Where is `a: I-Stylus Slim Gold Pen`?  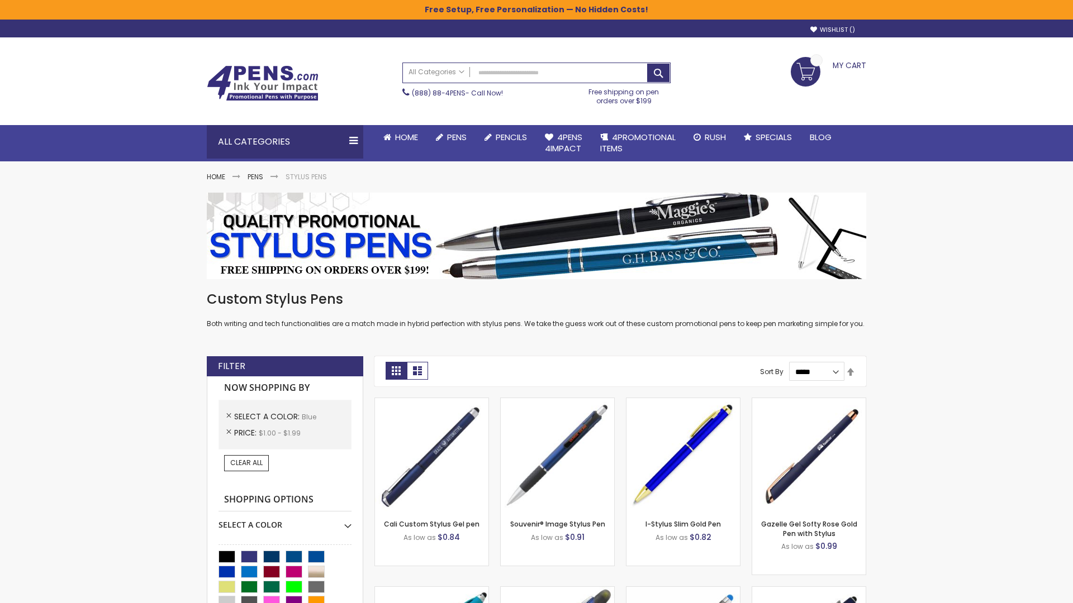 a: I-Stylus Slim Gold Pen is located at coordinates (683, 524).